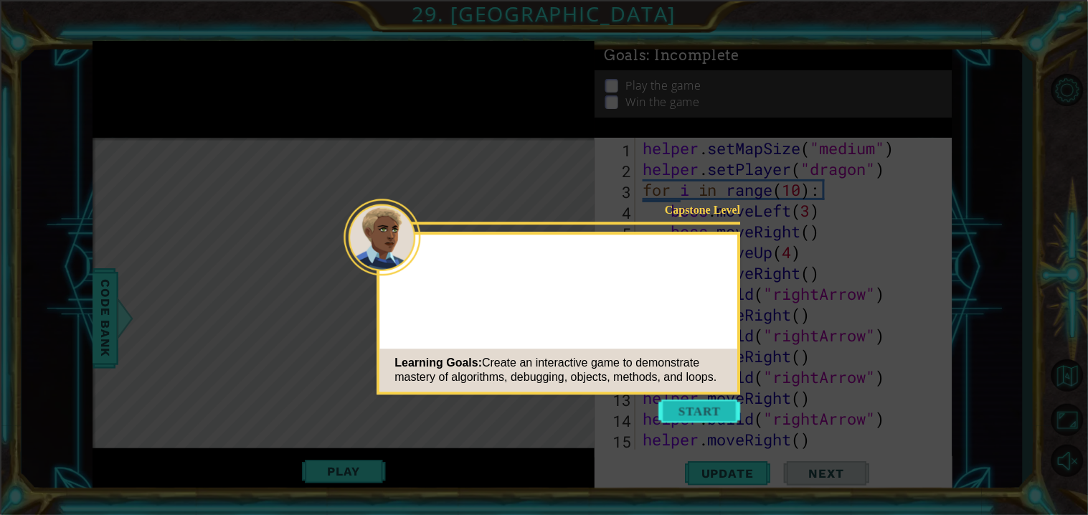 The width and height of the screenshot is (1088, 515). I want to click on span: Create an interactive game to demonstrate mastery of algorithms, debugging, objects, methods, and..., so click(556, 369).